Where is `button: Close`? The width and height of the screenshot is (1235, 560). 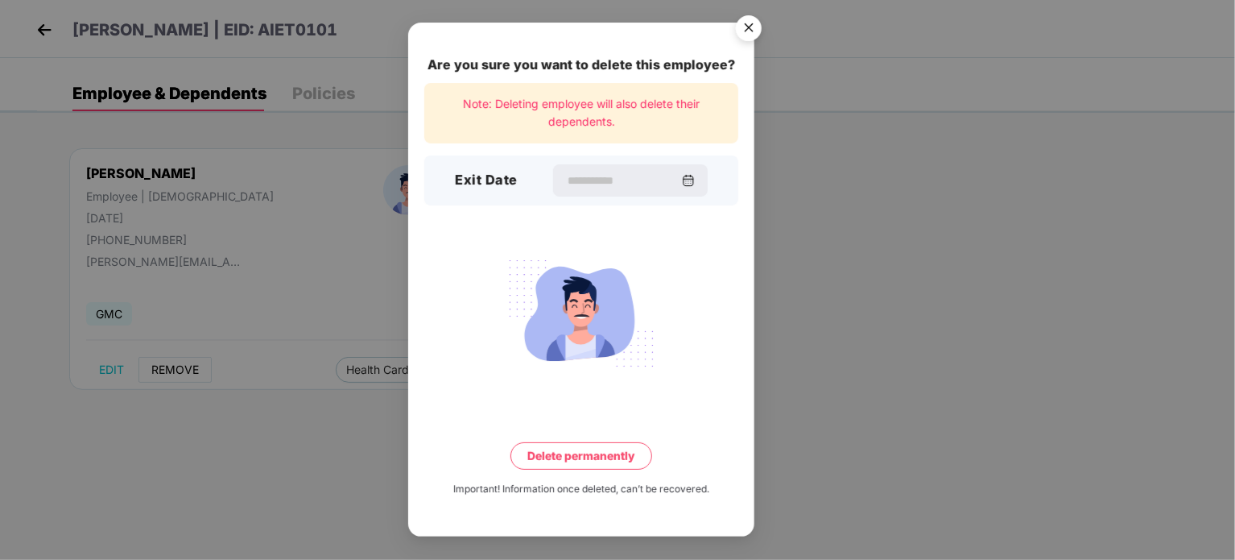
button: Close is located at coordinates (748, 29).